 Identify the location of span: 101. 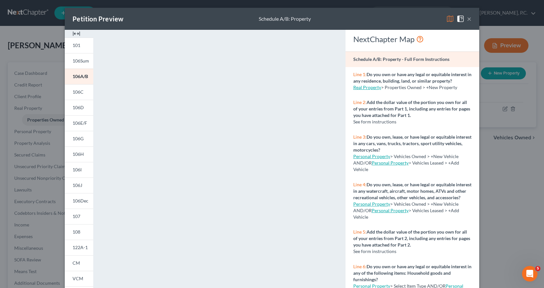
(76, 45).